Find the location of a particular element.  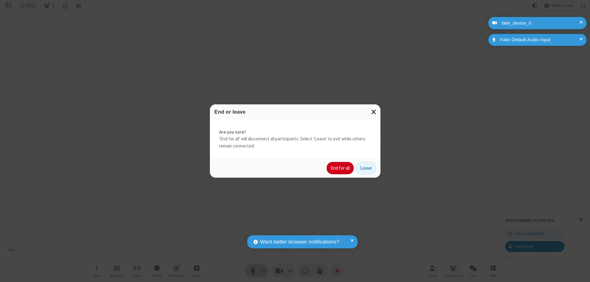

div: Fake Default Audio Input is located at coordinates (540, 40).